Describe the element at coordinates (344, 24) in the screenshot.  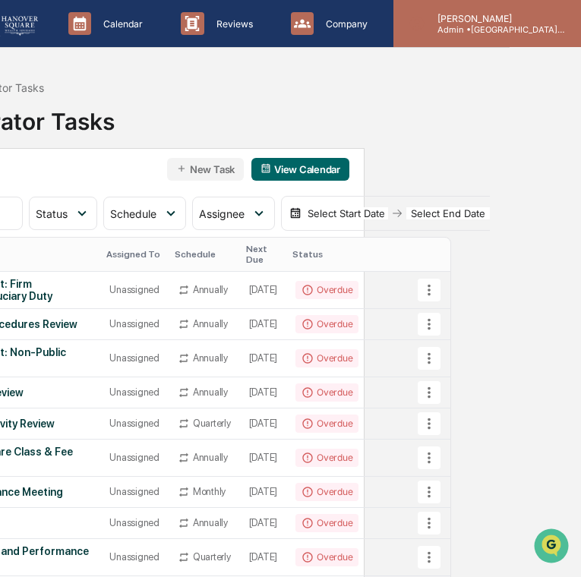
I see `p: Company` at that location.